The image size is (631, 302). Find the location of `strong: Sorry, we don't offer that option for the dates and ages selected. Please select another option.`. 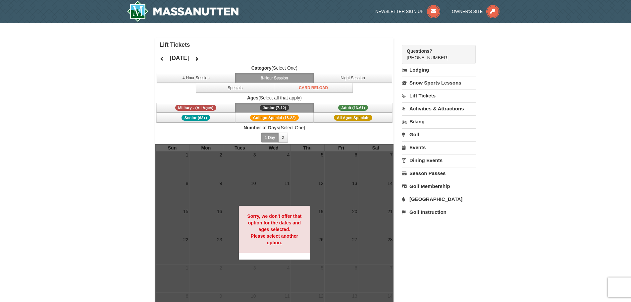

strong: Sorry, we don't offer that option for the dates and ages selected. Please select another option. is located at coordinates (274, 229).